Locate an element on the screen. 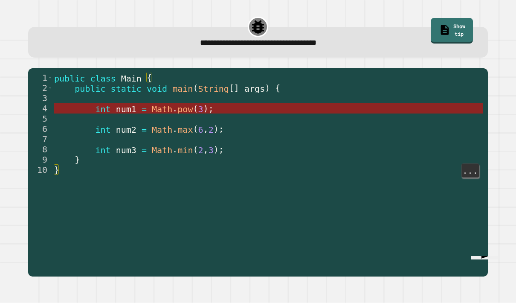 Image resolution: width=516 pixels, height=303 pixels. span: num1 is located at coordinates (126, 109).